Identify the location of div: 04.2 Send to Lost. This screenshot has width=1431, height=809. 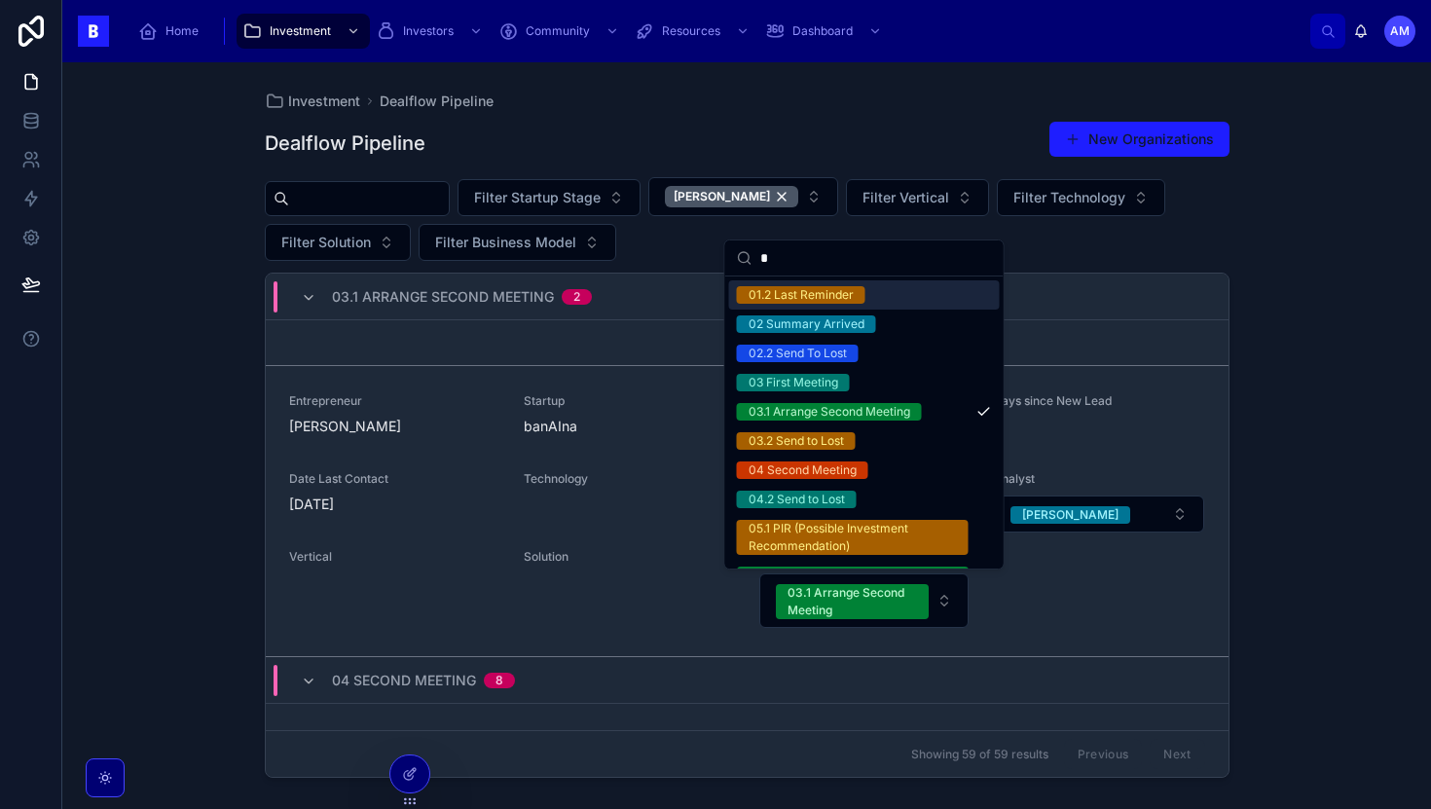
(796, 499).